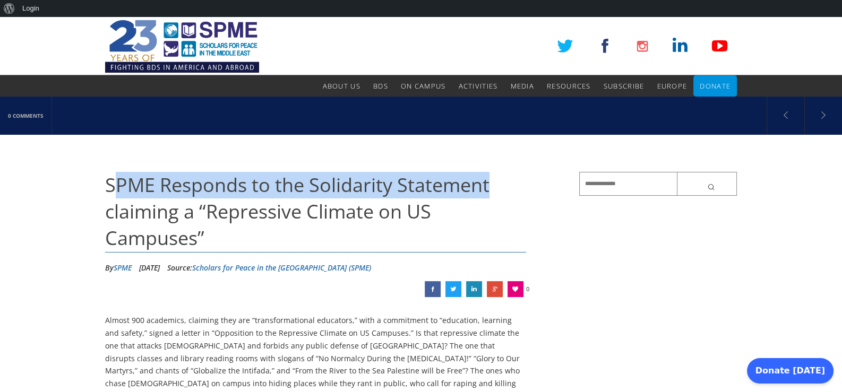  Describe the element at coordinates (528, 289) in the screenshot. I see `span: 0` at that location.